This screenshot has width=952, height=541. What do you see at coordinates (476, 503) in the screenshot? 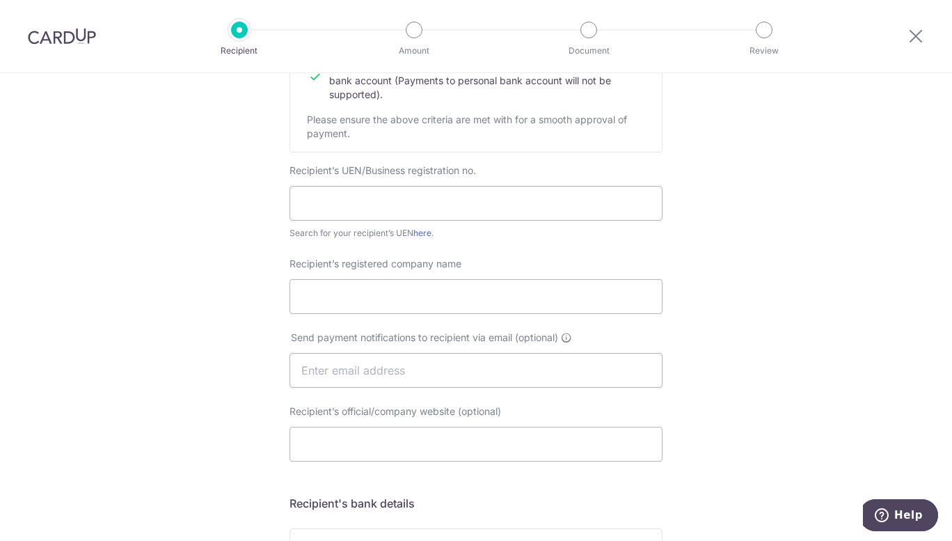
I see `h5: Recipient's bank details` at bounding box center [476, 503].